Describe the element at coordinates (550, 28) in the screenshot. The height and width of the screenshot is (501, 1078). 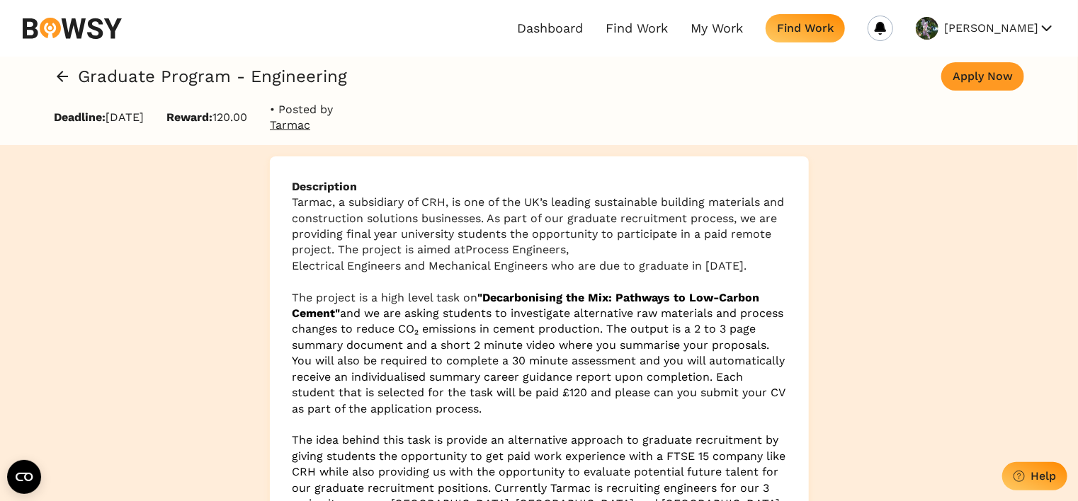
I see `a: Dashboard` at that location.